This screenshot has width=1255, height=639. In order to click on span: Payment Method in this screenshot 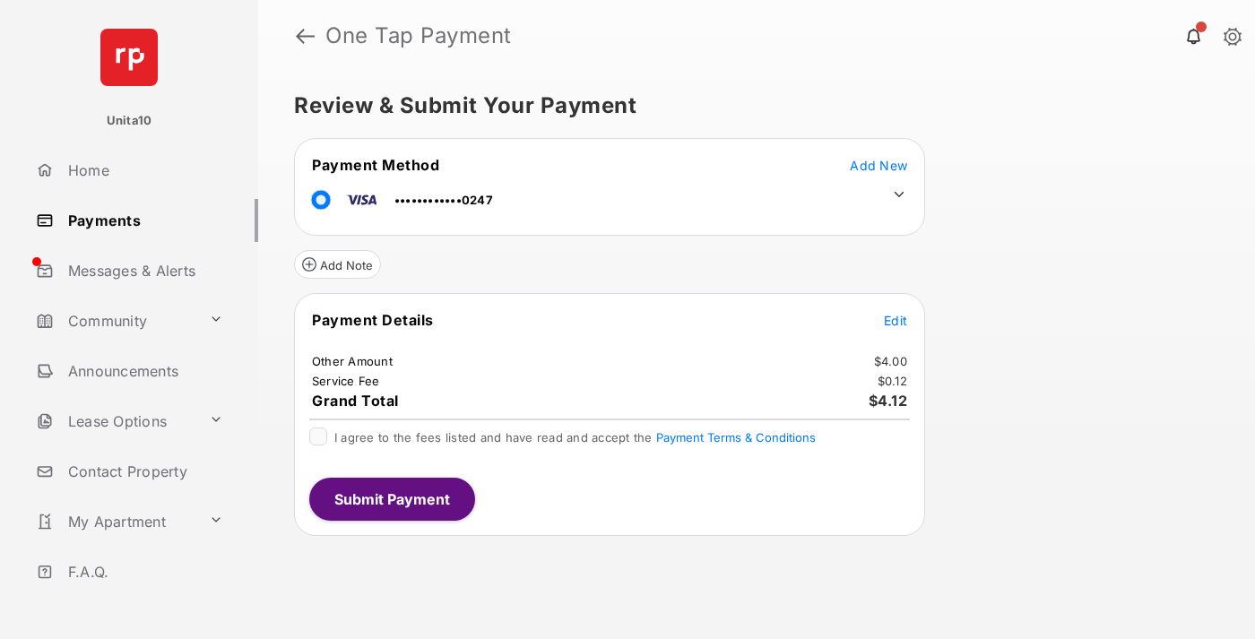, I will do `click(376, 165)`.